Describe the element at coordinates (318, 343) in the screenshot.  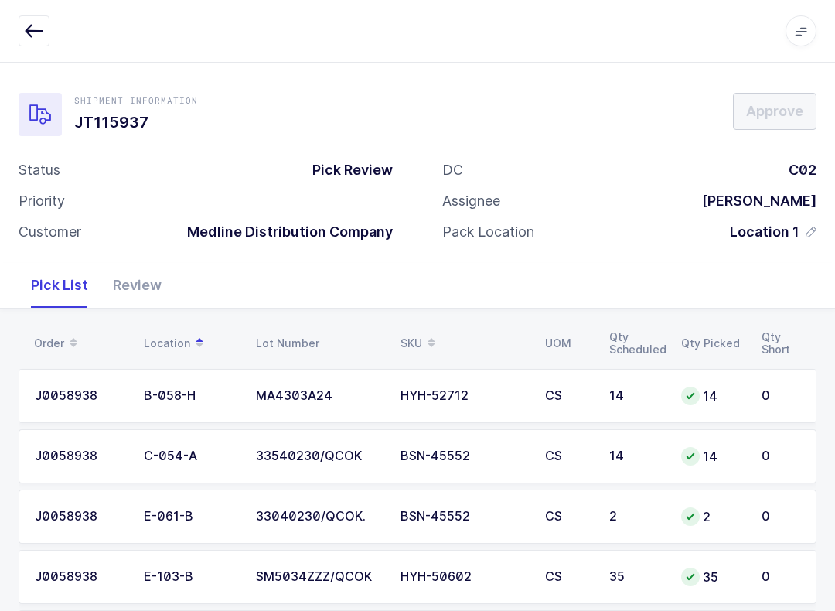
I see `div: Lot Number` at that location.